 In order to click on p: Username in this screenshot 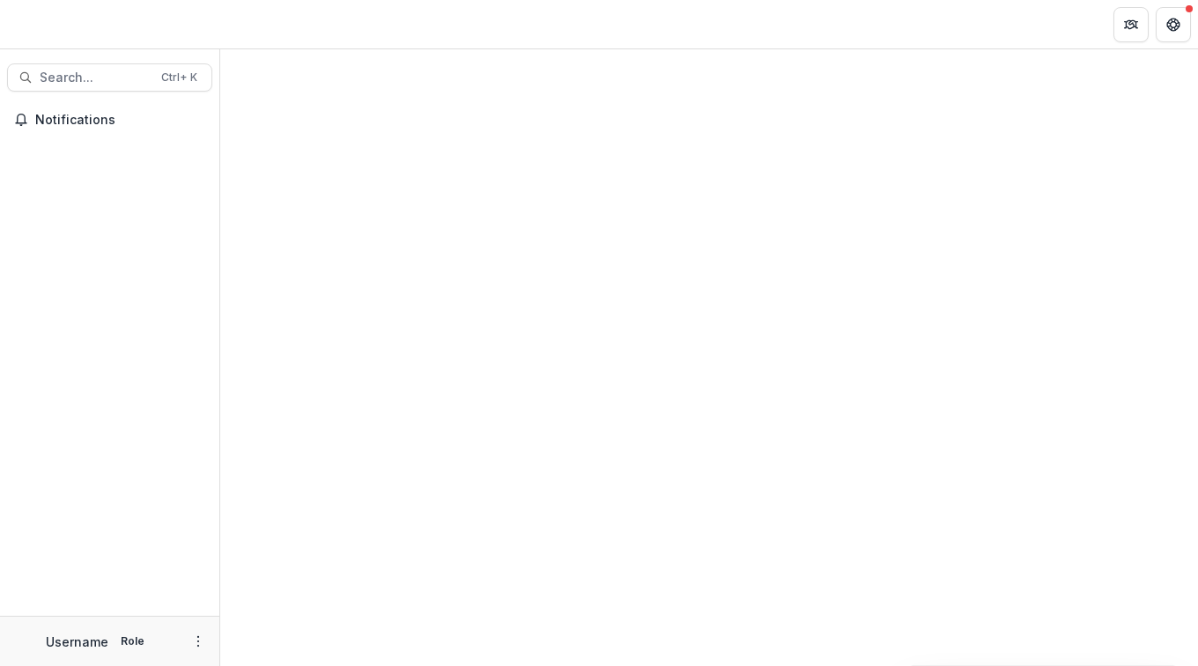, I will do `click(77, 641)`.